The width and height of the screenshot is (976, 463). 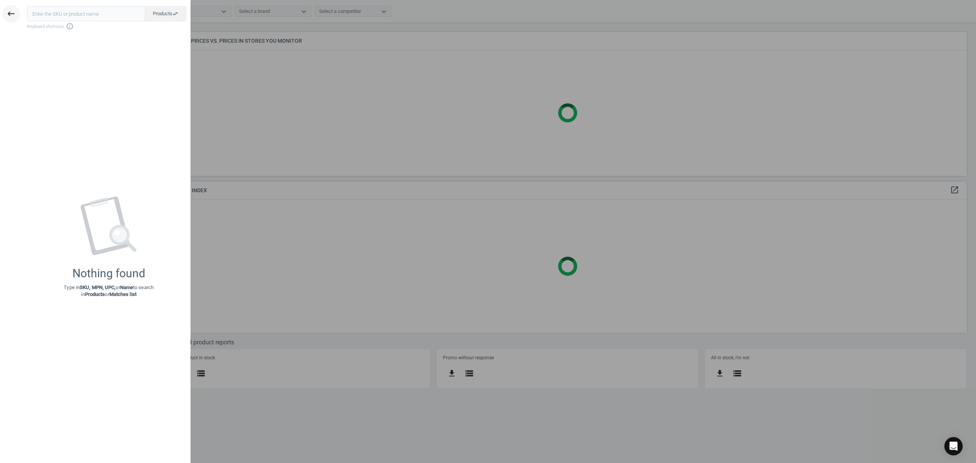 What do you see at coordinates (107, 26) in the screenshot?
I see `span: Keyboard shortcuts` at bounding box center [107, 26].